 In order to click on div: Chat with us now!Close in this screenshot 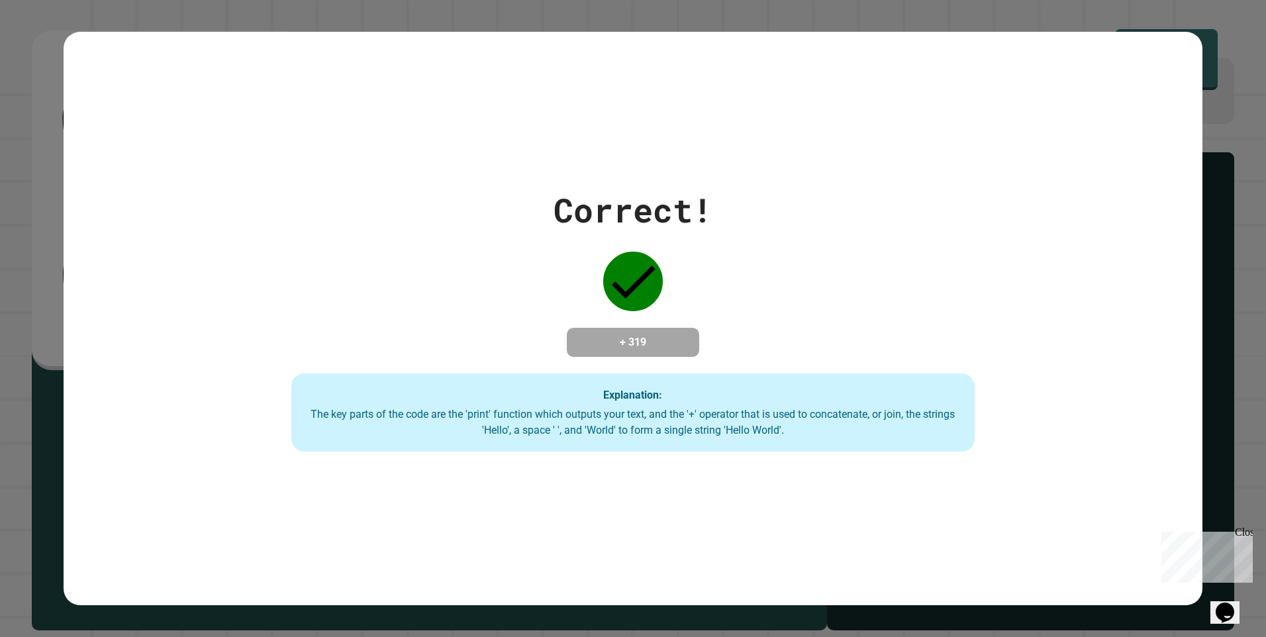, I will do `click(48, 44)`.